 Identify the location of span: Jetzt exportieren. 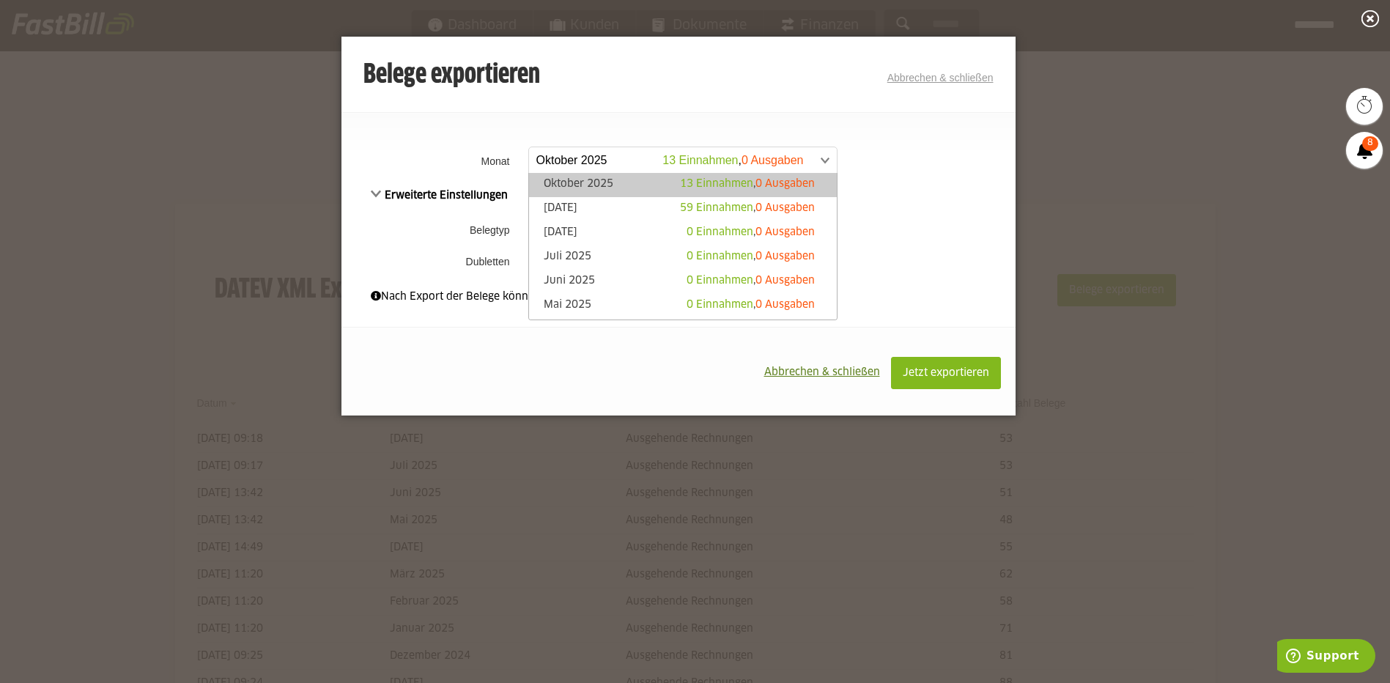
(946, 373).